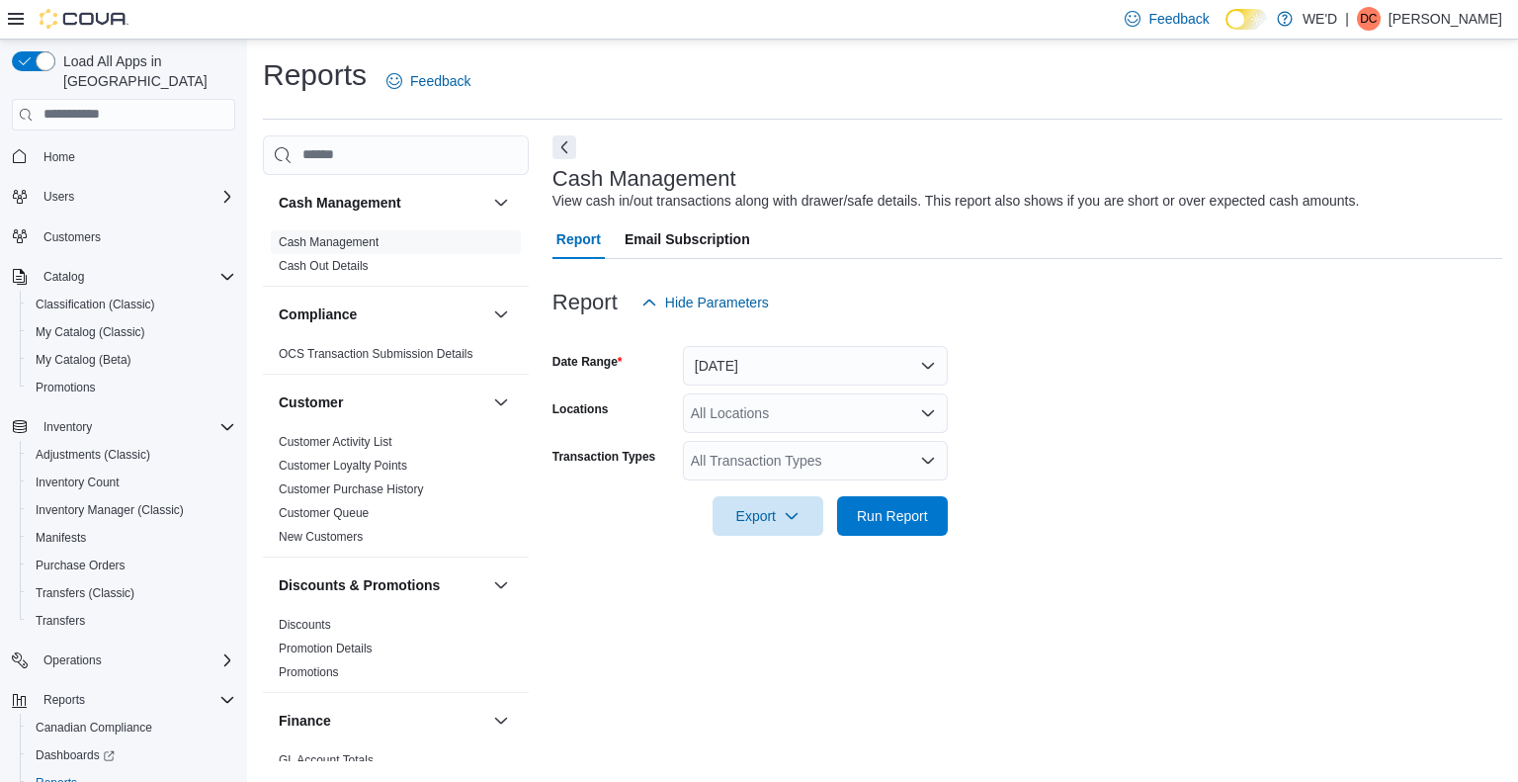  I want to click on button: Catalog, so click(124, 277).